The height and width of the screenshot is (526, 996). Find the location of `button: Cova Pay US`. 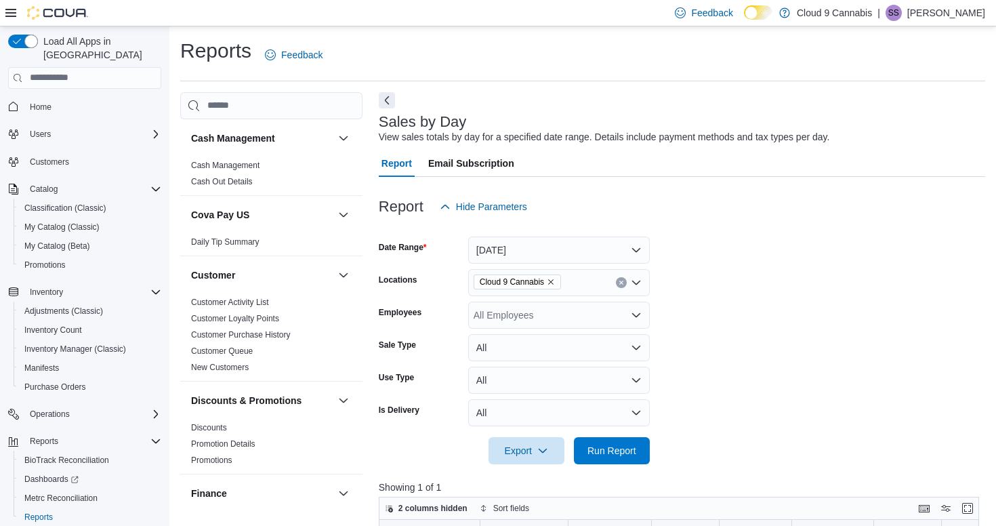

button: Cova Pay US is located at coordinates (343, 215).